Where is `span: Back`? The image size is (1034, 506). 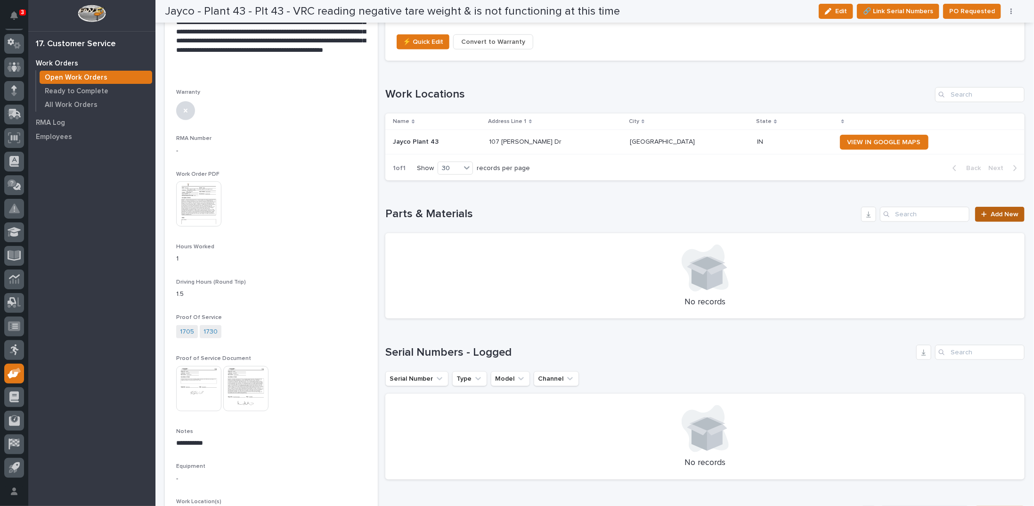 span: Back is located at coordinates (970, 168).